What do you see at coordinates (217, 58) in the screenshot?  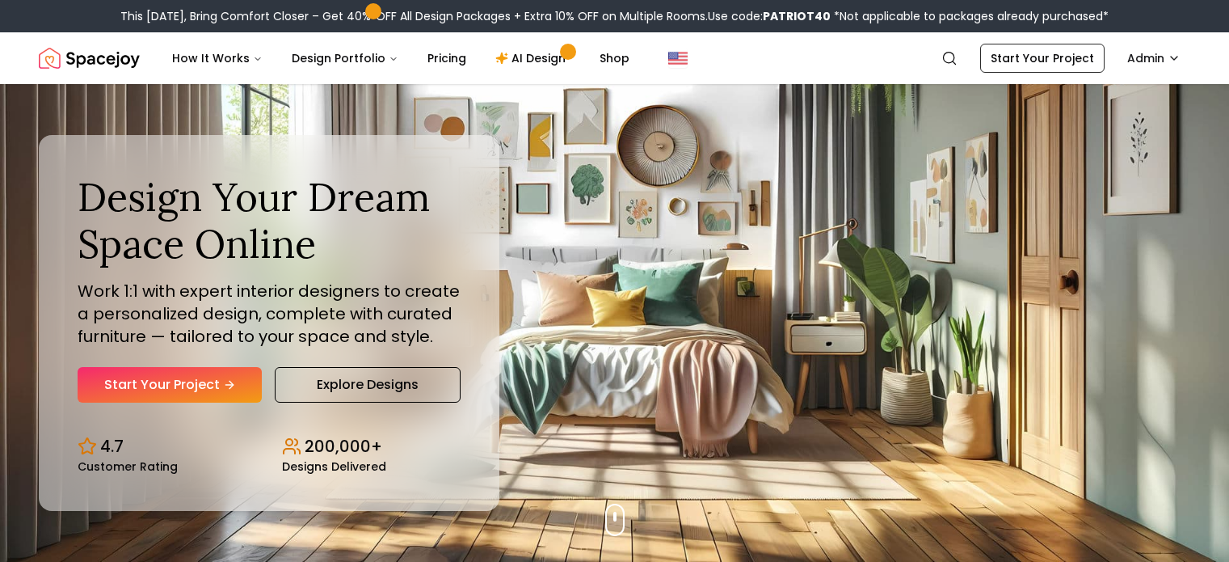 I see `button: How It Works` at bounding box center [217, 58].